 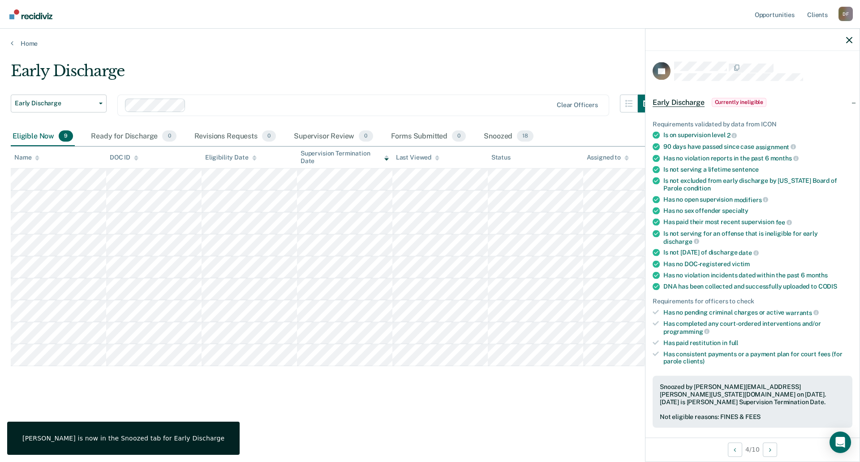 What do you see at coordinates (758, 237) in the screenshot?
I see `div: Is not serving for an offense that is ineligible for early` at bounding box center [758, 237].